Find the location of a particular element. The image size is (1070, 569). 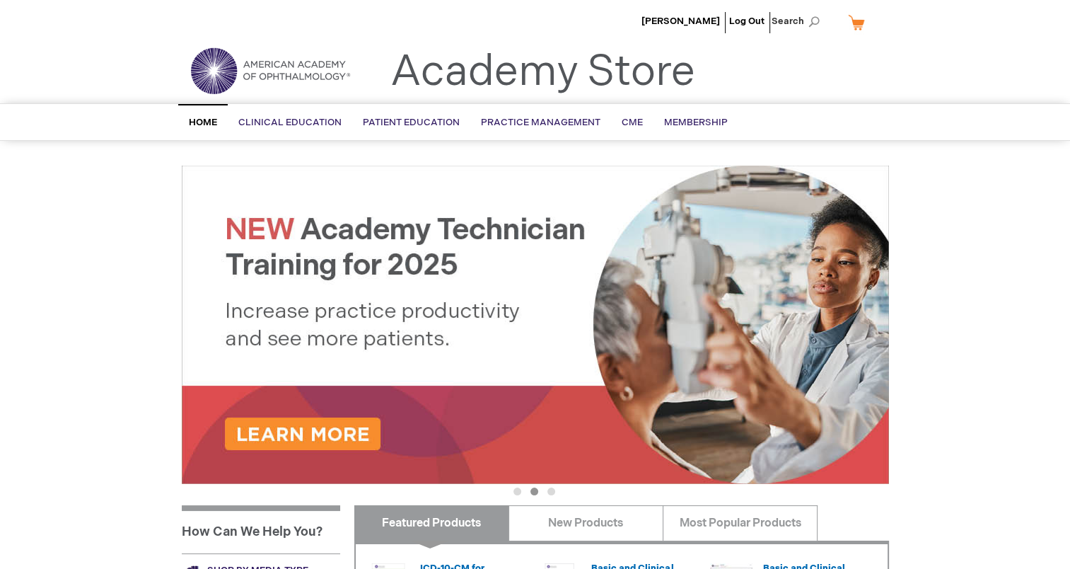

span: CME is located at coordinates (632, 122).